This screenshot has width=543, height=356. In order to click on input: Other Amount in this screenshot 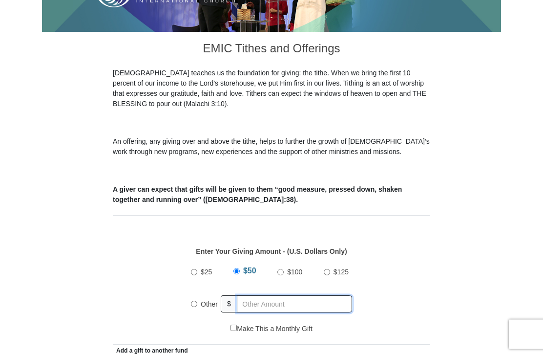, I will do `click(294, 304)`.